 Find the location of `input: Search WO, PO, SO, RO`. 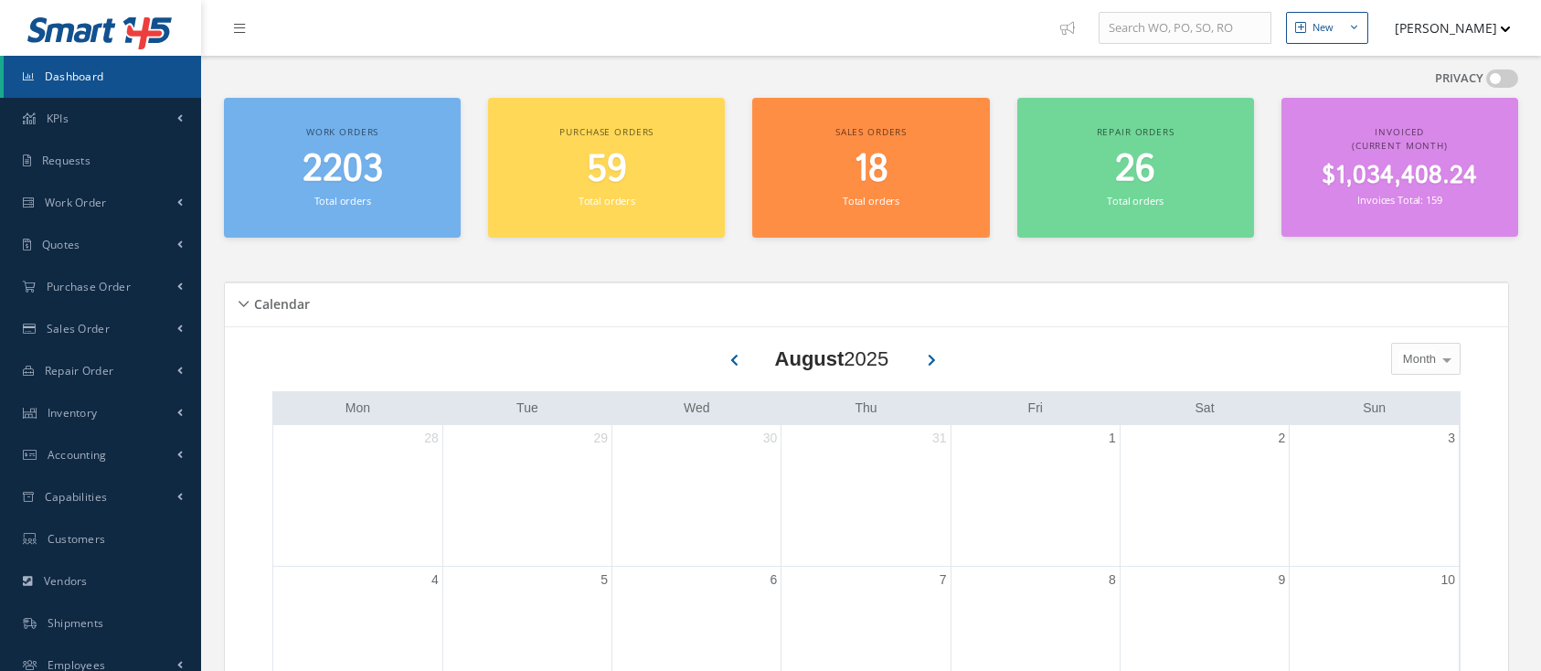

input: Search WO, PO, SO, RO is located at coordinates (1184, 28).